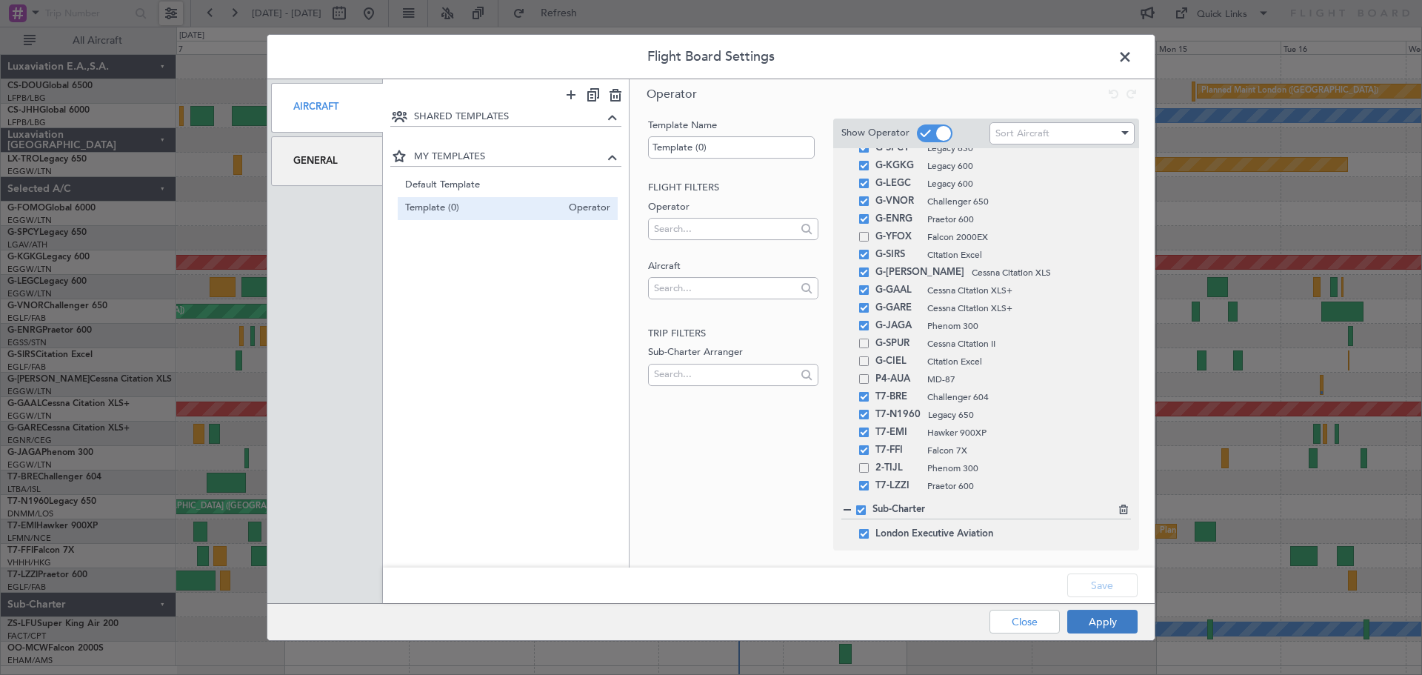 Image resolution: width=1422 pixels, height=675 pixels. I want to click on span: G-GARE, so click(897, 308).